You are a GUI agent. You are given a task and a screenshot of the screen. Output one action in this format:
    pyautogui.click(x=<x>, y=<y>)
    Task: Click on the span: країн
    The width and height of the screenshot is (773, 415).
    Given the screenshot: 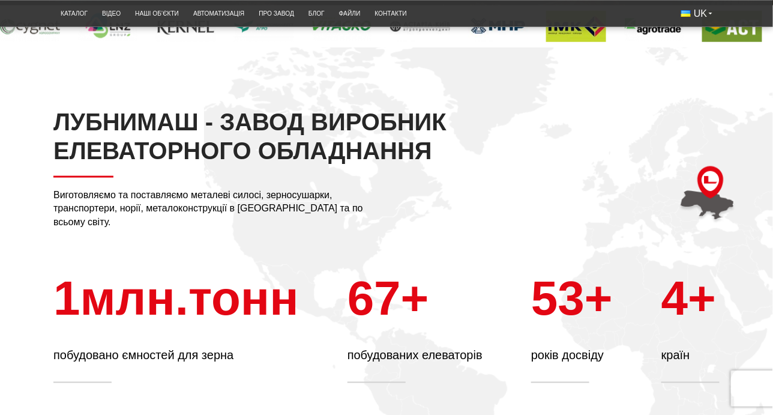 What is the action you would take?
    pyautogui.click(x=676, y=355)
    